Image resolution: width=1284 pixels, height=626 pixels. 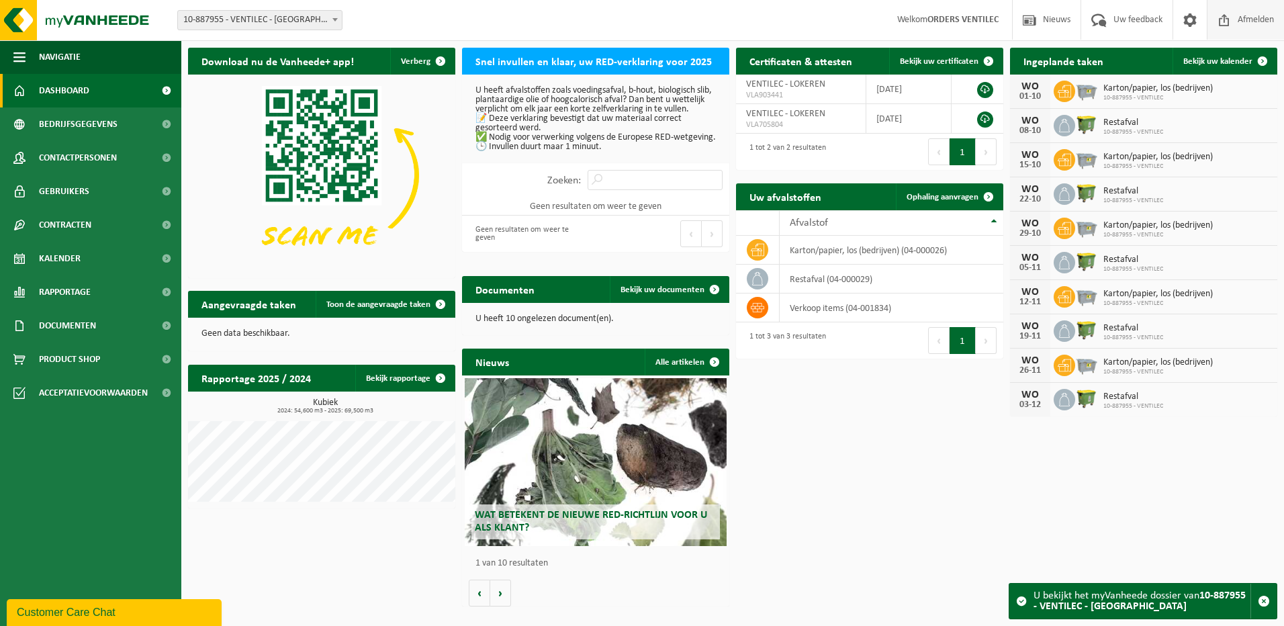 I want to click on a: Alle artikelen, so click(x=686, y=362).